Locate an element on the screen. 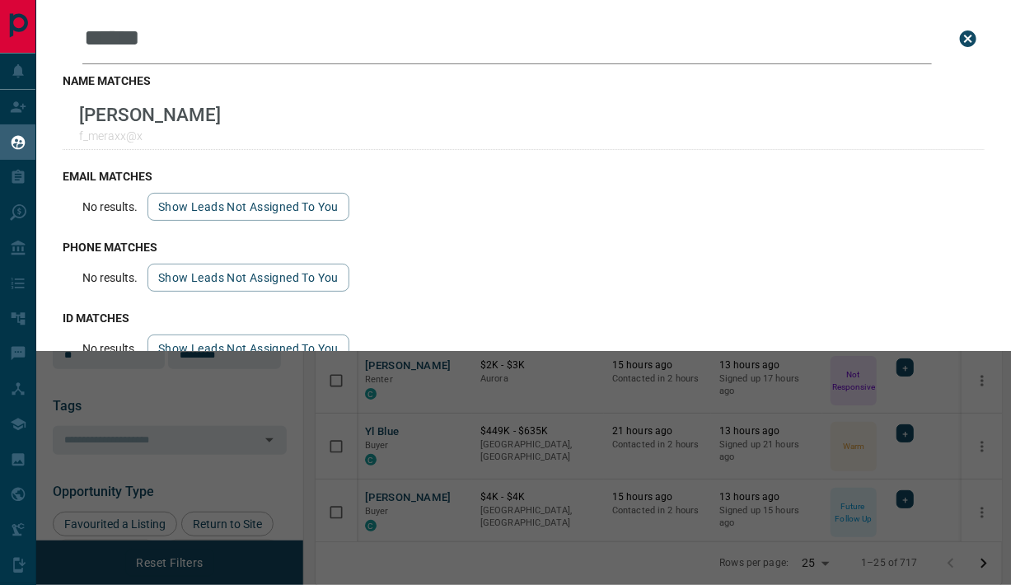 This screenshot has height=585, width=1011. h3: id matches is located at coordinates (523, 318).